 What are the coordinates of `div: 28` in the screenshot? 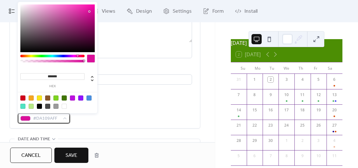 It's located at (238, 140).